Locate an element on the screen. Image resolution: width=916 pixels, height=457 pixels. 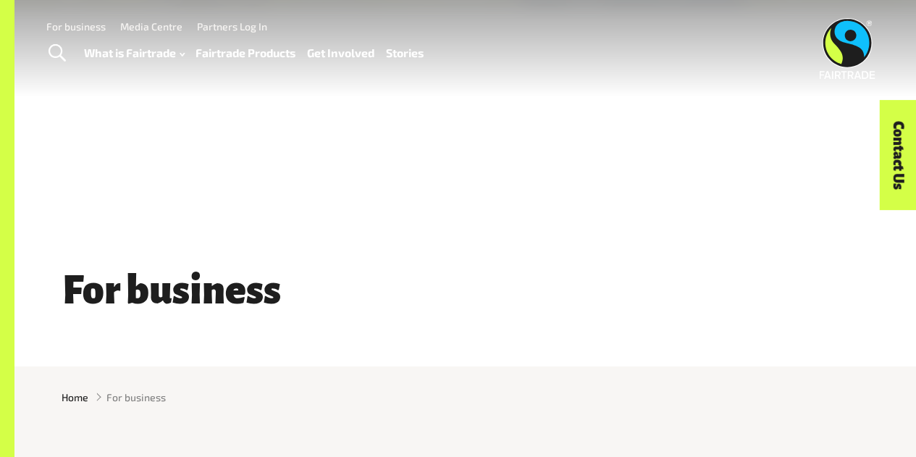
a: What is Fairtrade is located at coordinates (134, 53).